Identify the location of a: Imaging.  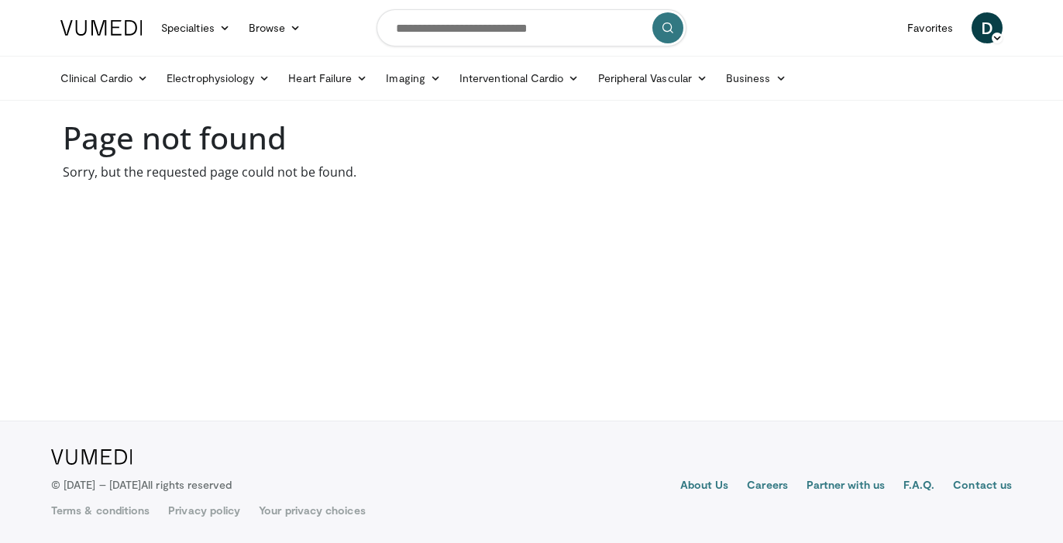
(413, 78).